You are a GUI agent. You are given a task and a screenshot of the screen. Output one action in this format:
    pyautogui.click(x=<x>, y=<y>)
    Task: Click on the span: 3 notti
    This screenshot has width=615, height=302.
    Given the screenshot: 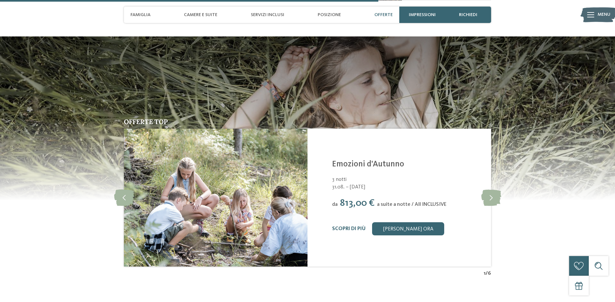 What is the action you would take?
    pyautogui.click(x=339, y=179)
    